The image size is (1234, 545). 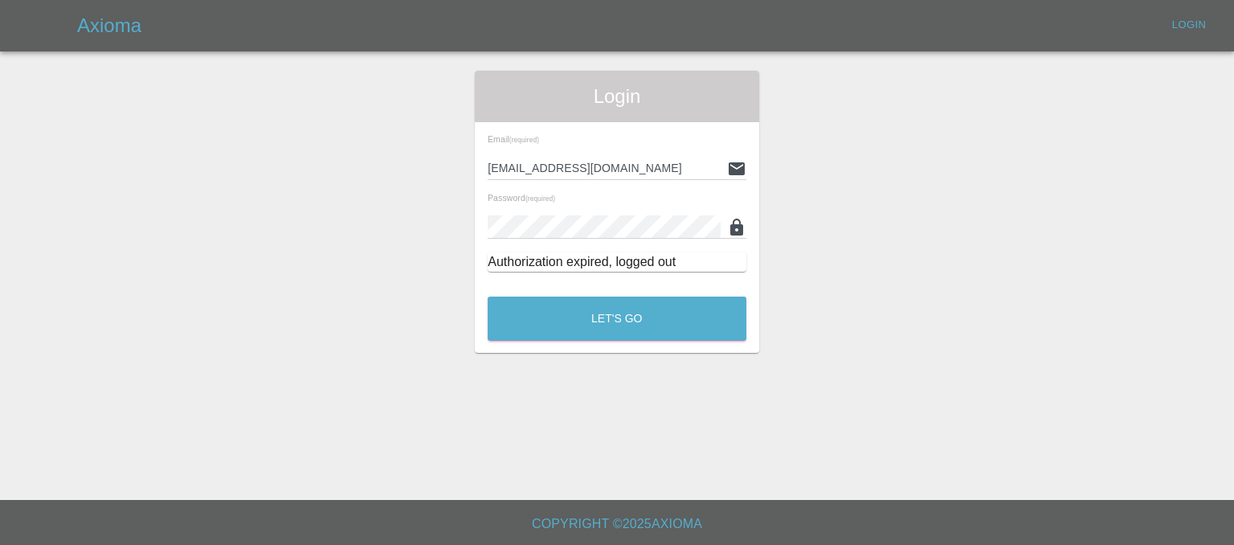 What do you see at coordinates (617, 318) in the screenshot?
I see `button: Let's Go` at bounding box center [617, 318].